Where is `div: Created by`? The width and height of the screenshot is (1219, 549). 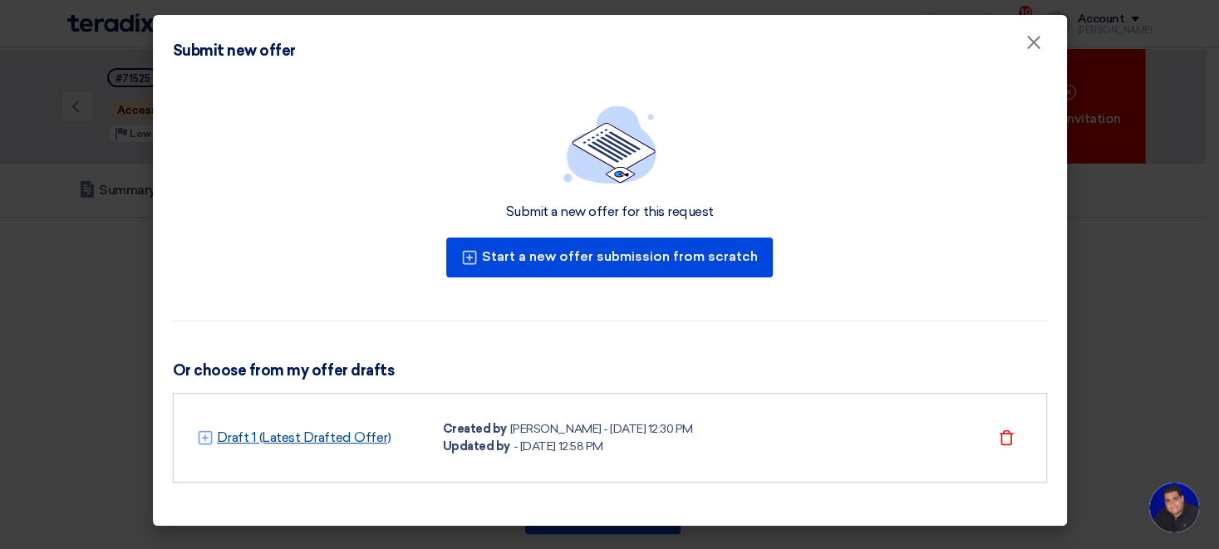
div: Created by is located at coordinates (475, 429).